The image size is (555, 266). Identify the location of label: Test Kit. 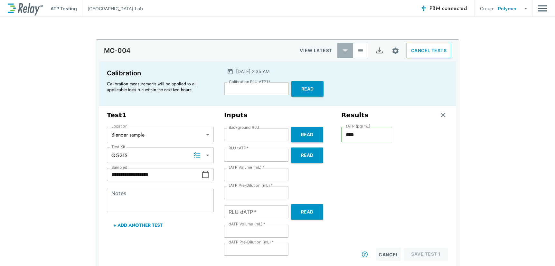
(118, 147).